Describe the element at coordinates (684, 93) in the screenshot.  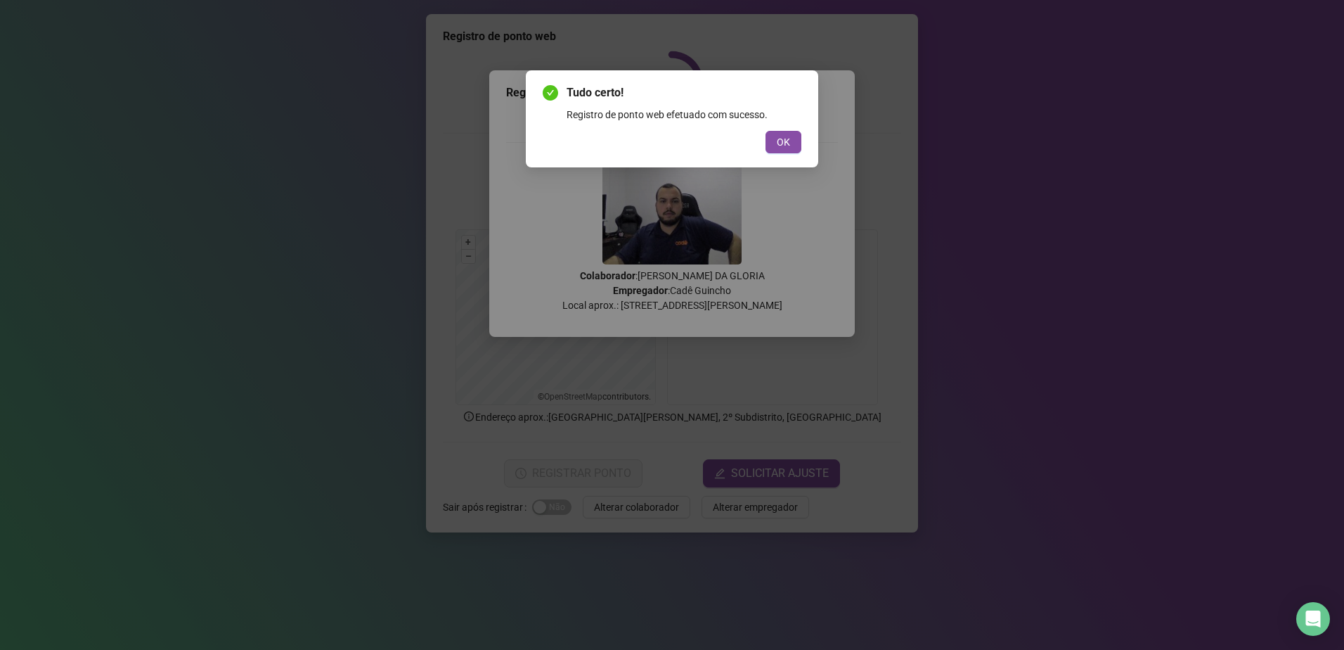
I see `span: Tudo certo!` at that location.